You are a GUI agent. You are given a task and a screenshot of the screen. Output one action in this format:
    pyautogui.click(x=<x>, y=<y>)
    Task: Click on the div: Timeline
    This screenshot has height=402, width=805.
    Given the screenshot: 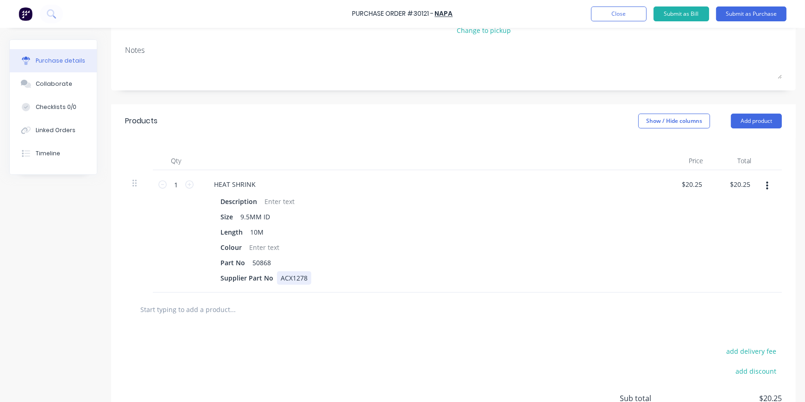 What is the action you would take?
    pyautogui.click(x=48, y=153)
    